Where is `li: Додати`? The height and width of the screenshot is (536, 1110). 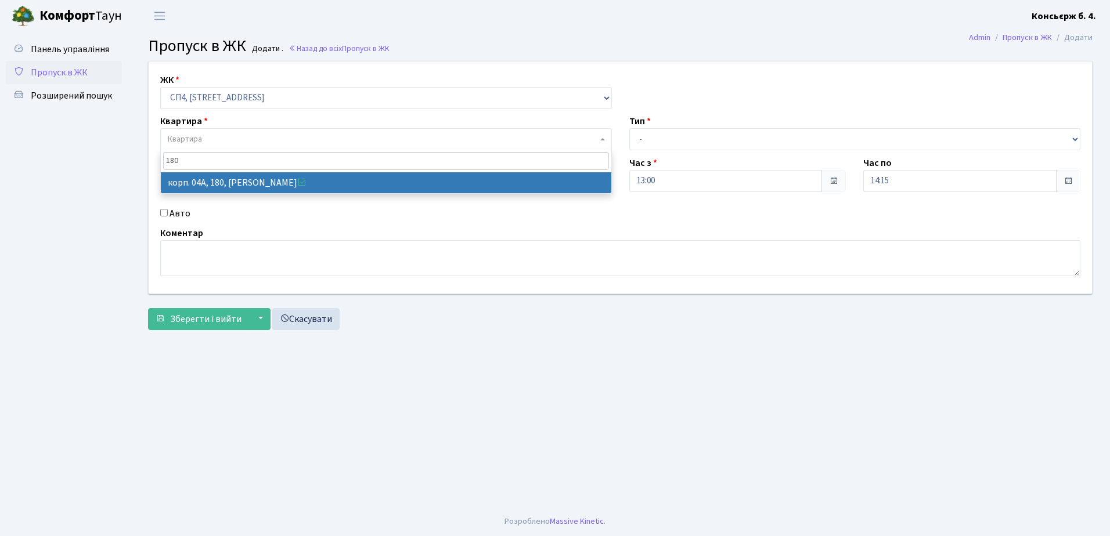 li: Додати is located at coordinates (1072, 38).